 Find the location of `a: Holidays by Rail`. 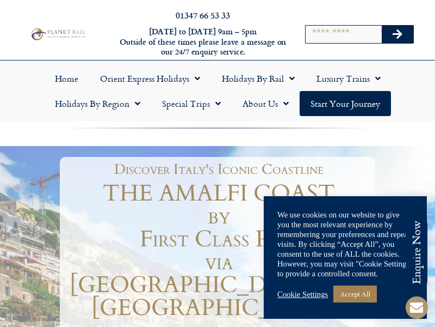

a: Holidays by Rail is located at coordinates (259, 78).